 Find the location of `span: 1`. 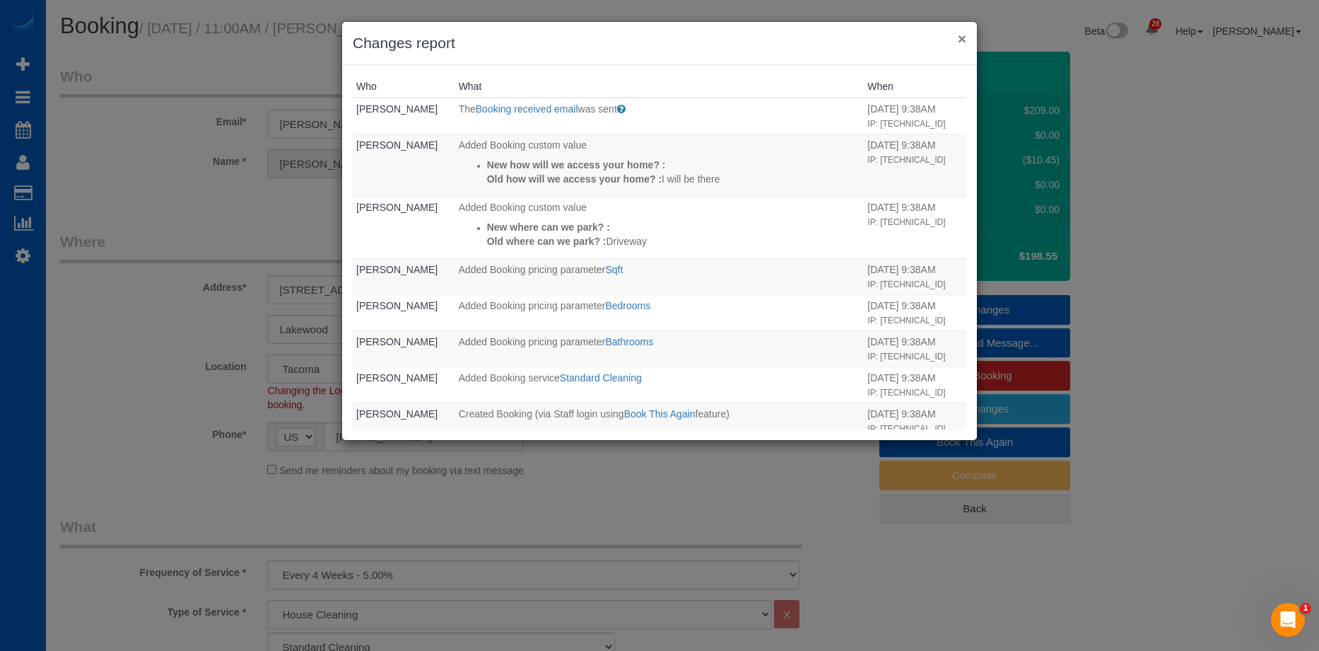

span: 1 is located at coordinates (1306, 608).